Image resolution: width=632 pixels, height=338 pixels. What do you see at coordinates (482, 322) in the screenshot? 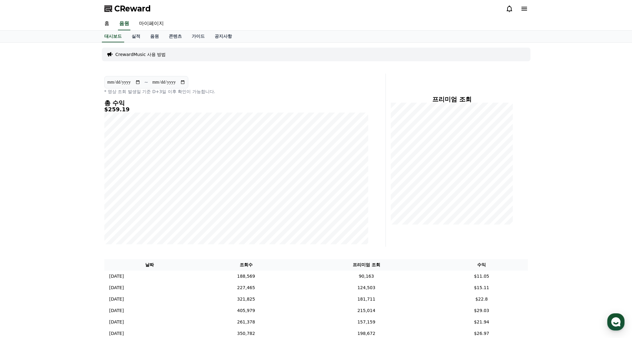
I see `td: $21.94` at bounding box center [482, 322].